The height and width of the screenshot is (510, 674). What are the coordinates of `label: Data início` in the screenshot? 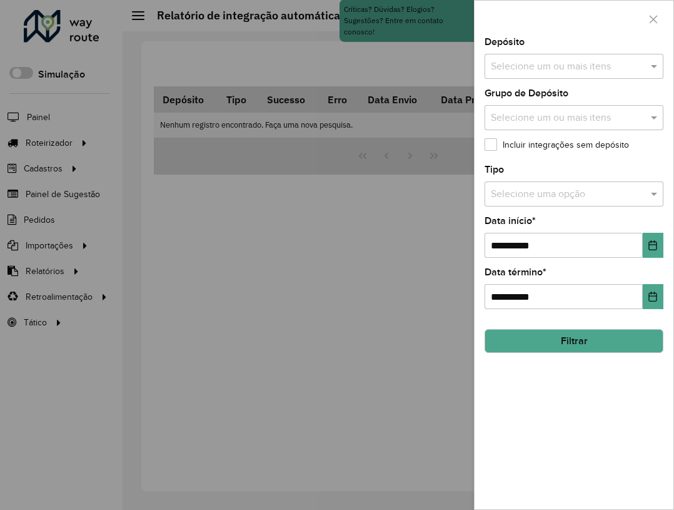 It's located at (510, 221).